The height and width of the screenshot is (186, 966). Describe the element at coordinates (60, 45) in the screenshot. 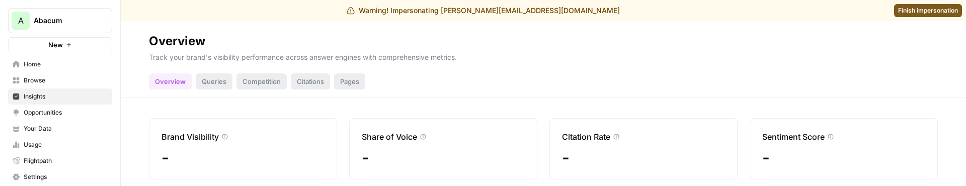

I see `button: New` at that location.